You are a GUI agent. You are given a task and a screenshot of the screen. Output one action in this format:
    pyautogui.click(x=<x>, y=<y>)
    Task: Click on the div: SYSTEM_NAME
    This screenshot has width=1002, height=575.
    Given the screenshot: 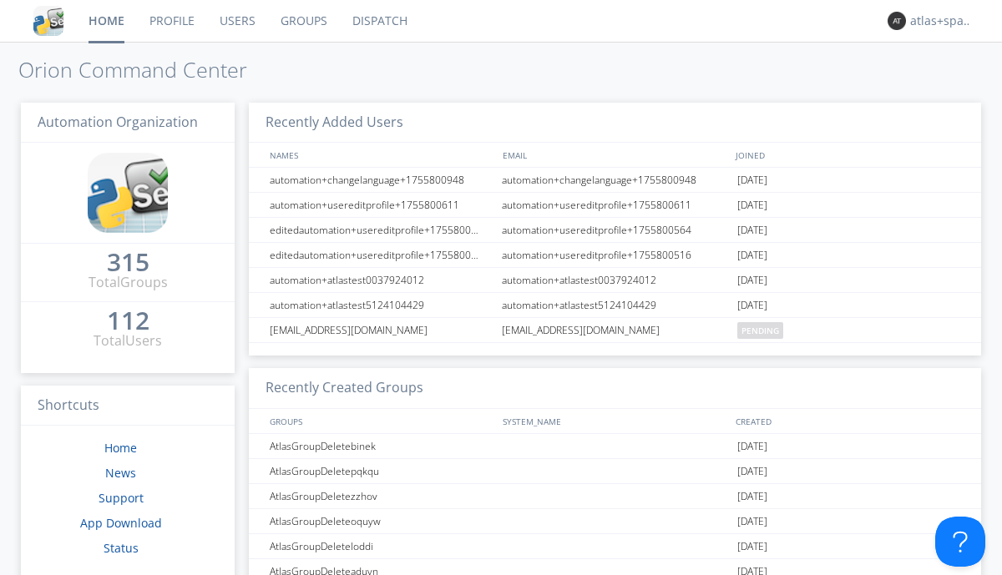 What is the action you would take?
    pyautogui.click(x=615, y=421)
    